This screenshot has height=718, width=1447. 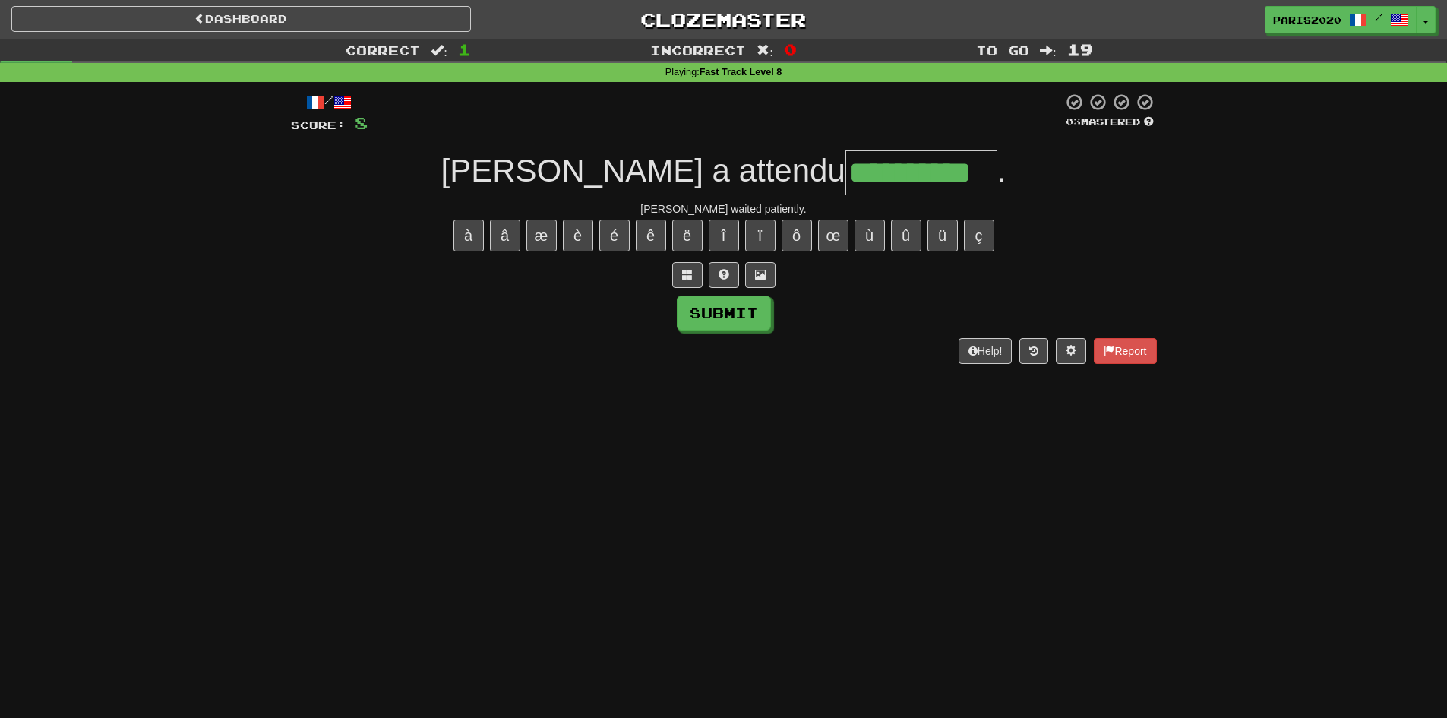 I want to click on button: è, so click(x=578, y=235).